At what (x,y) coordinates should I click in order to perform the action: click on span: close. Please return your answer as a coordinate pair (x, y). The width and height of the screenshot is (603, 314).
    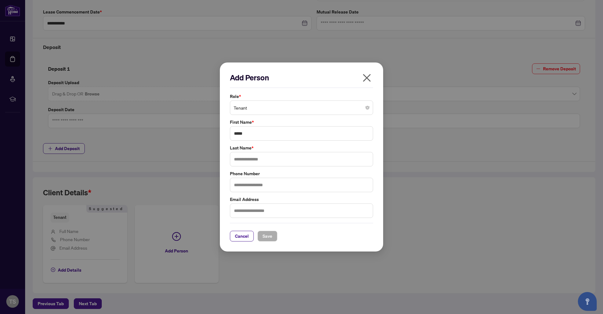
    Looking at the image, I should click on (367, 78).